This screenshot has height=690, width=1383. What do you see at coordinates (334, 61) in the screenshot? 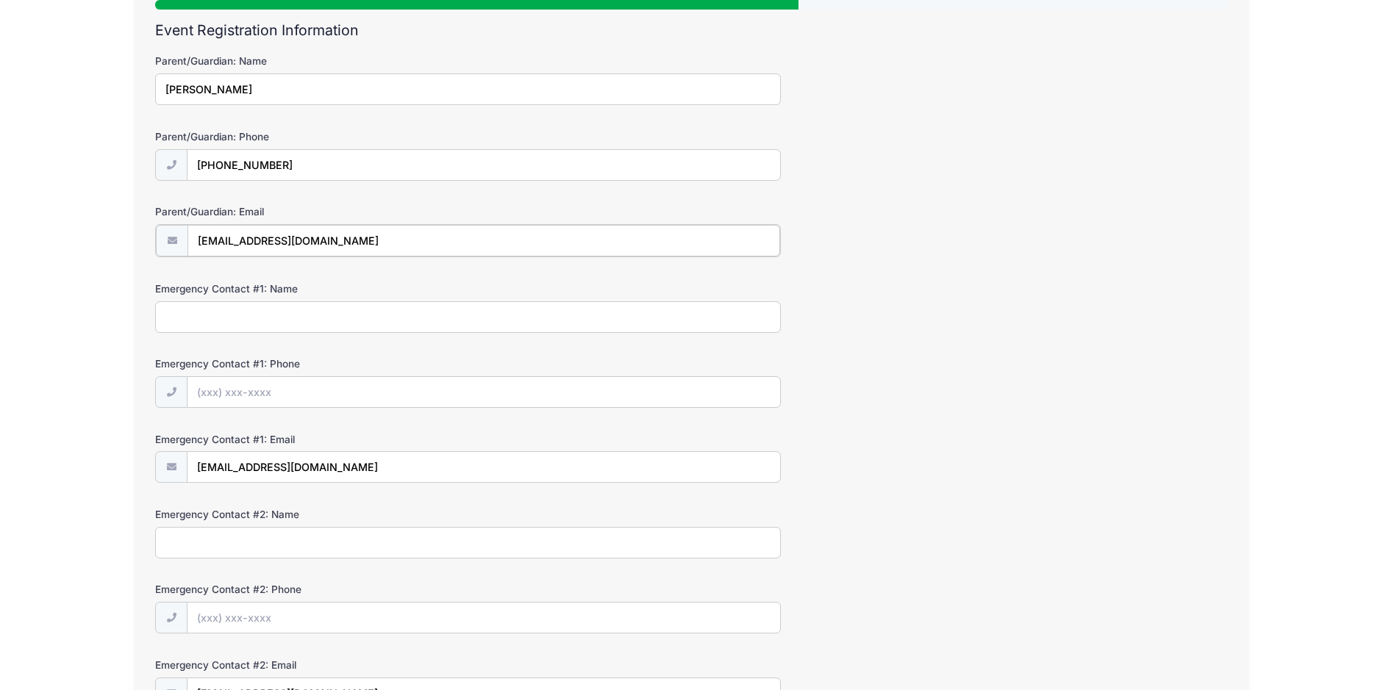
I see `label: Parent/Guardian: Name` at bounding box center [334, 61].